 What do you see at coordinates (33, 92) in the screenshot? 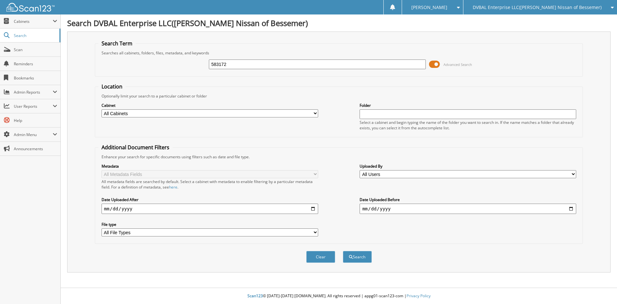
I see `span: Admin Reports` at bounding box center [33, 92].